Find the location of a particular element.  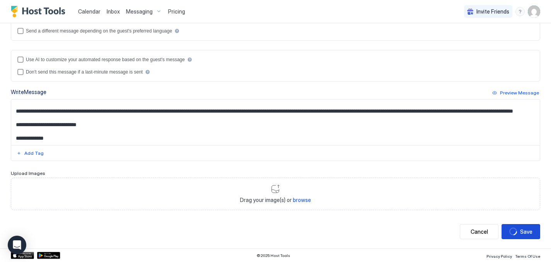

div: Open Intercom Messenger is located at coordinates (17, 245).